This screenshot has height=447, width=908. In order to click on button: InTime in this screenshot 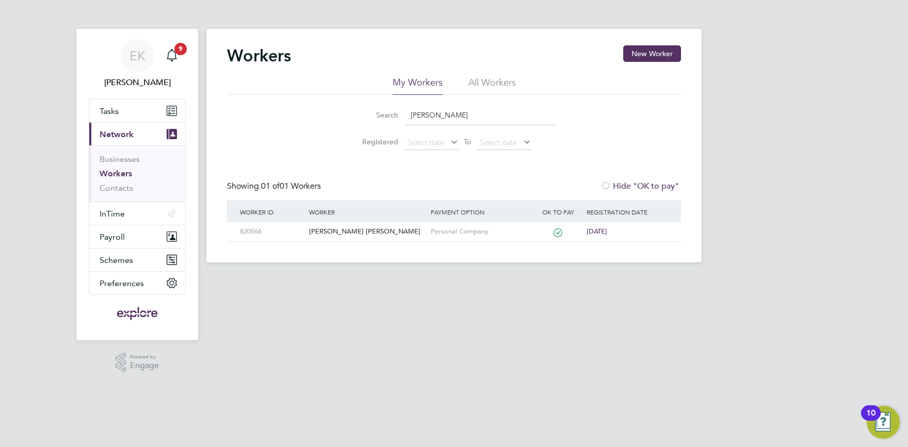, I will do `click(137, 214)`.